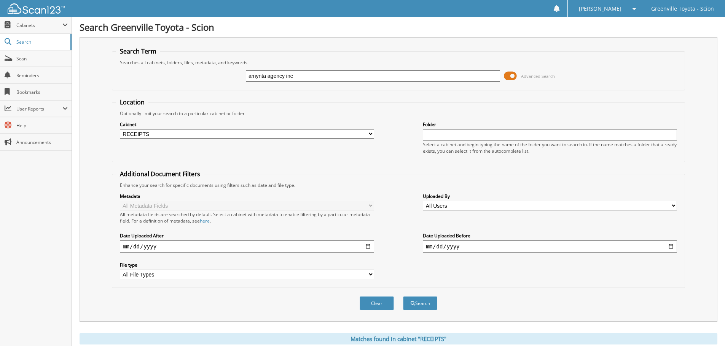  I want to click on div: Enhance your search for specific documents using filters such as date and file type., so click(398, 185).